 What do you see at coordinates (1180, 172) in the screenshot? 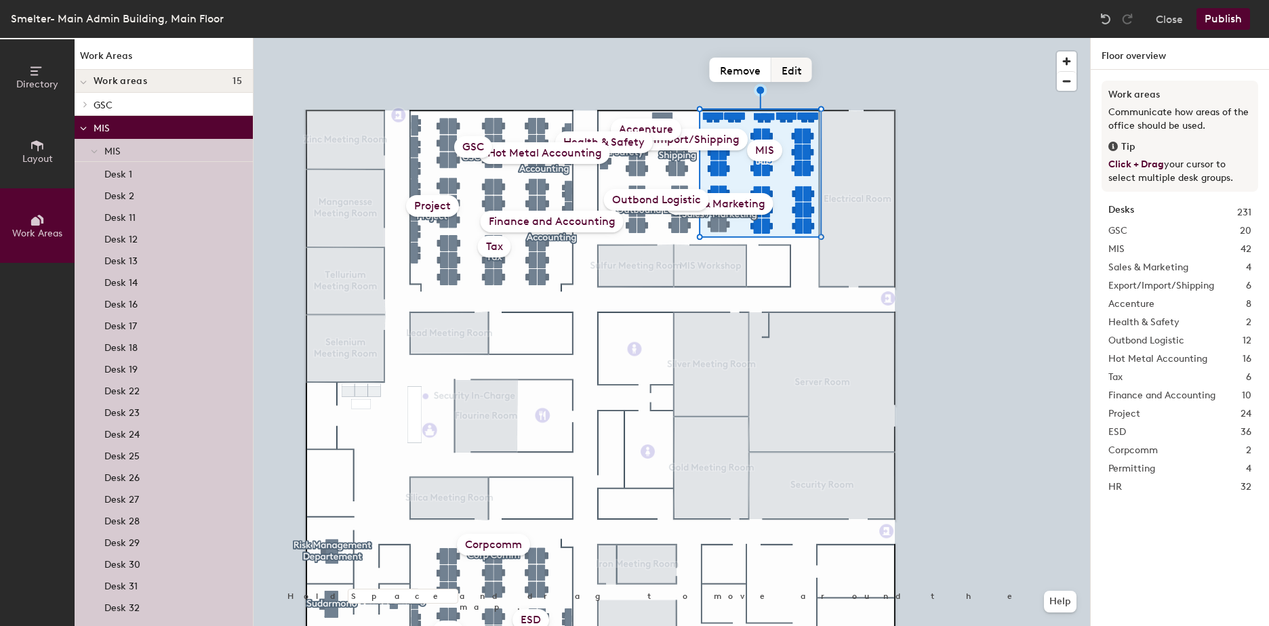
I see `p: your cursor to select multiple desk groups.` at bounding box center [1180, 172].